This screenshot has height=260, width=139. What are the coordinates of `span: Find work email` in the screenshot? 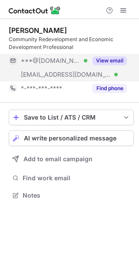 It's located at (76, 178).